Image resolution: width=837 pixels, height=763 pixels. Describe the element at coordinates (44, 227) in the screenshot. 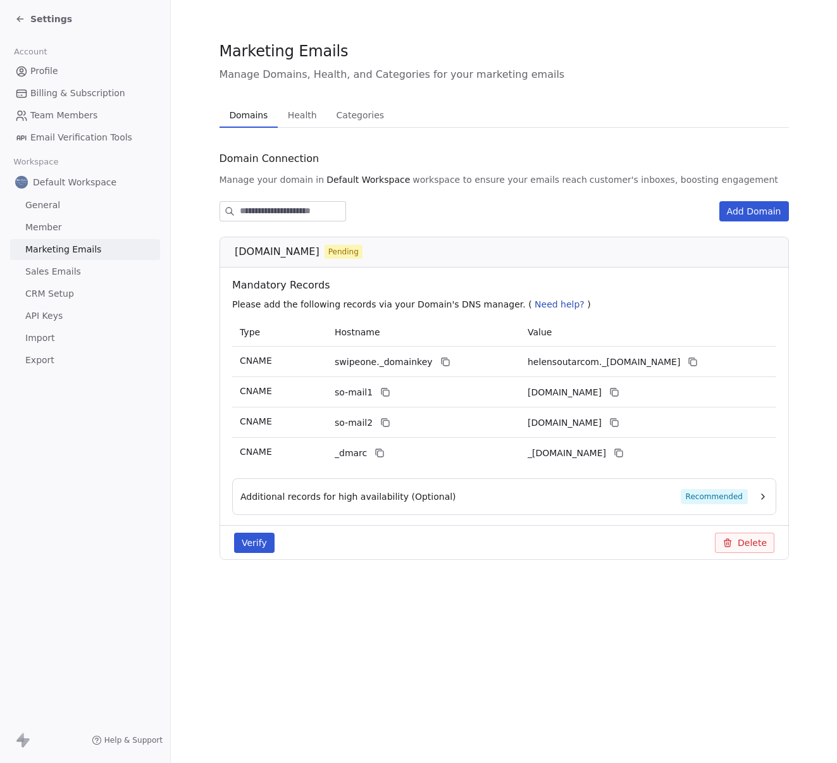

I see `span: Member` at that location.